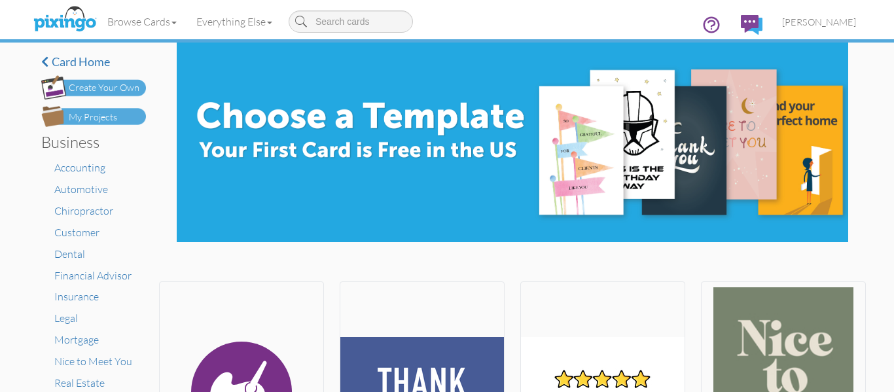 The width and height of the screenshot is (894, 392). I want to click on div: Create Your Own, so click(104, 88).